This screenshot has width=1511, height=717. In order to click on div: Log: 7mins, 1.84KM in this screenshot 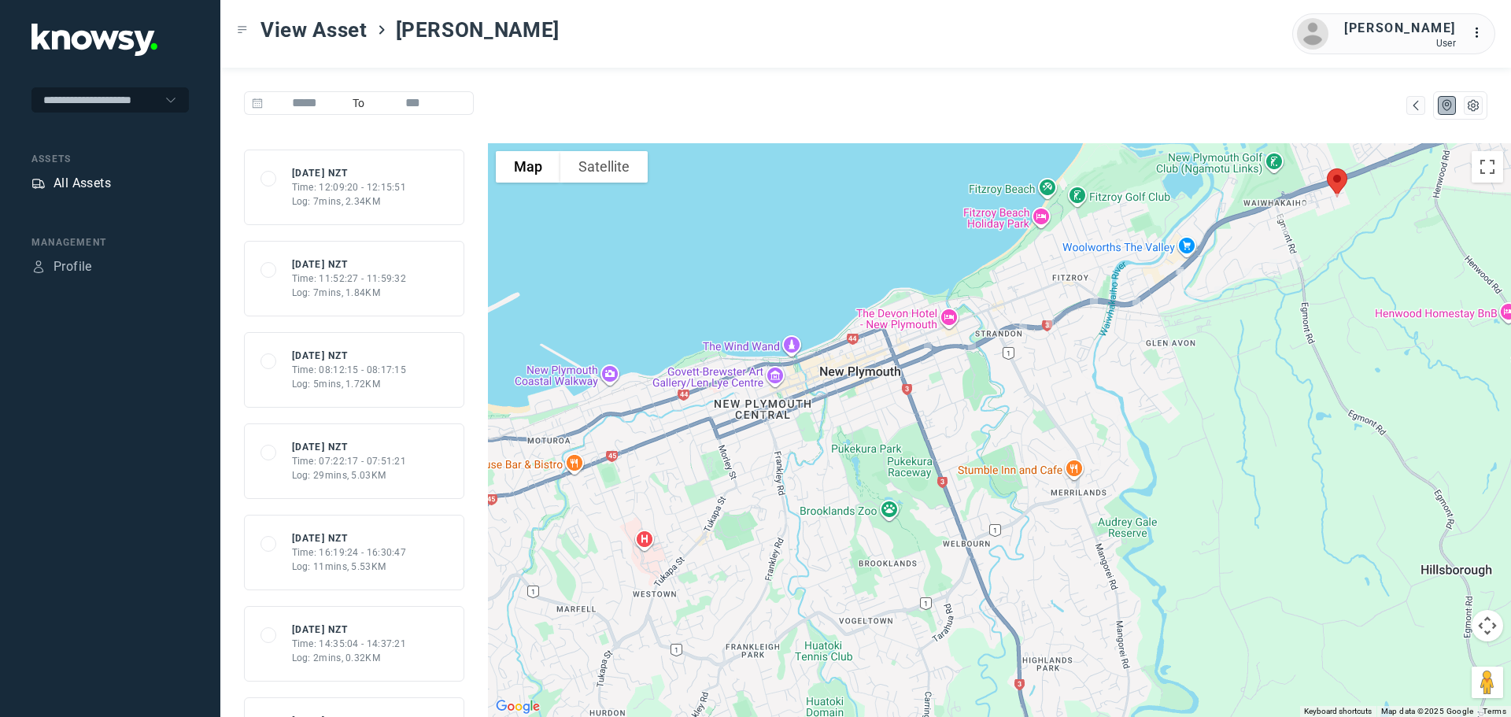, I will do `click(349, 293)`.